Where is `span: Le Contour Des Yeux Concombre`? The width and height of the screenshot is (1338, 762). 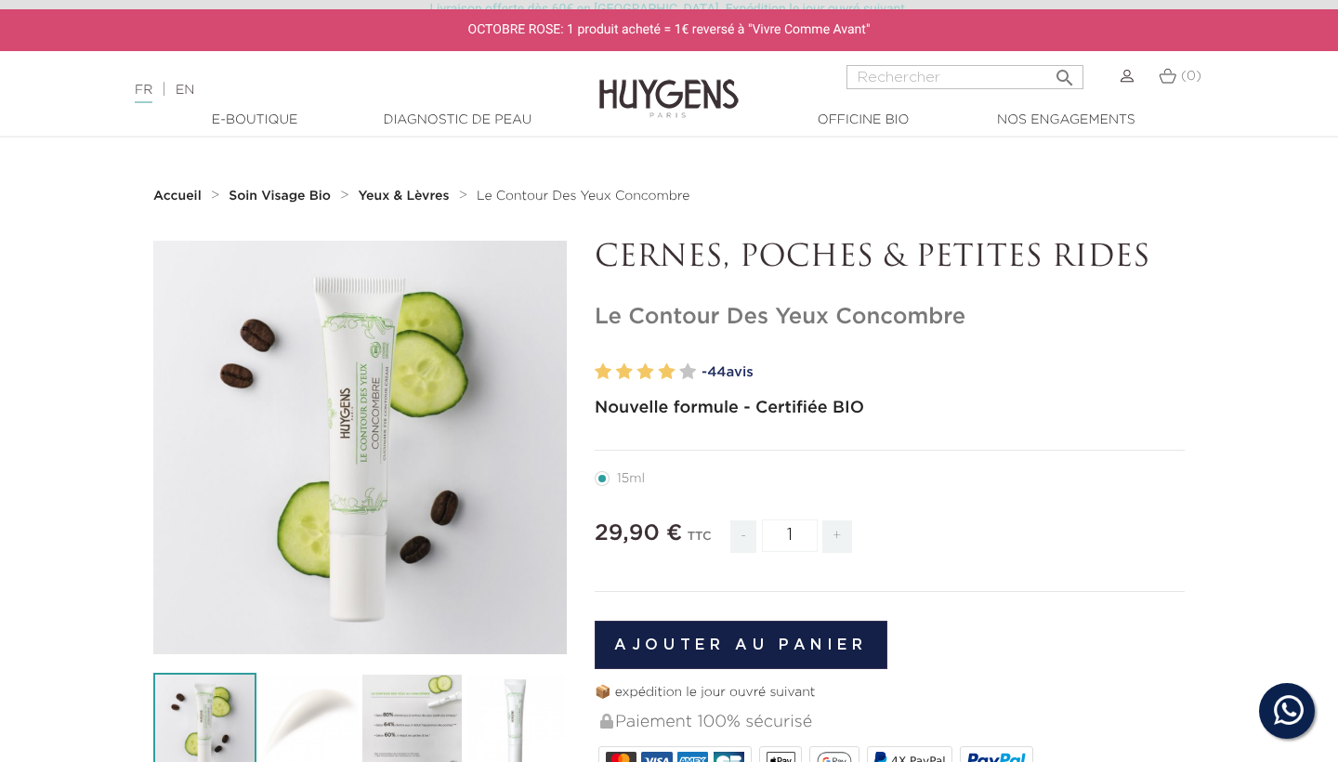 span: Le Contour Des Yeux Concombre is located at coordinates (583, 196).